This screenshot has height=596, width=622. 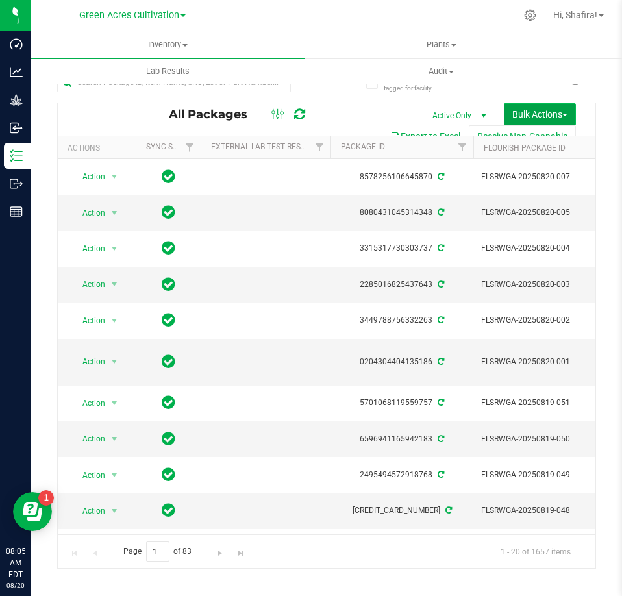 What do you see at coordinates (8, 7) in the screenshot?
I see `span: 1` at bounding box center [8, 7].